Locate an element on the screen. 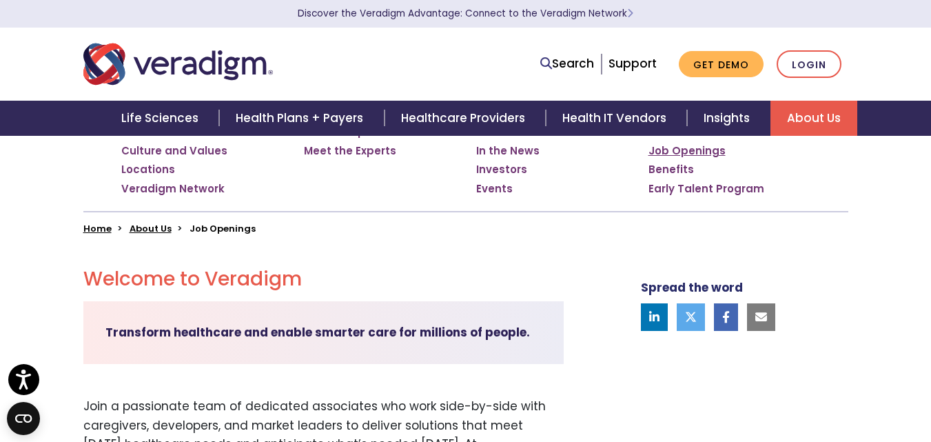 The height and width of the screenshot is (442, 931). a: Healthcare Providers is located at coordinates (465, 118).